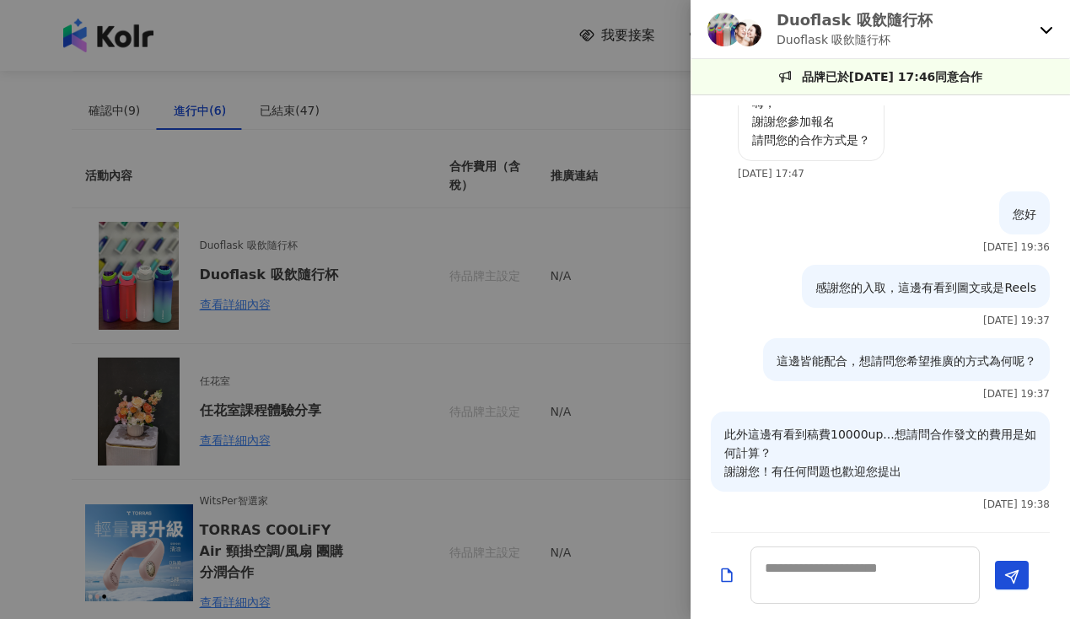 Image resolution: width=1070 pixels, height=619 pixels. Describe the element at coordinates (926, 287) in the screenshot. I see `p: 感謝您的入取，這邊有看到圖文或是Reels` at that location.